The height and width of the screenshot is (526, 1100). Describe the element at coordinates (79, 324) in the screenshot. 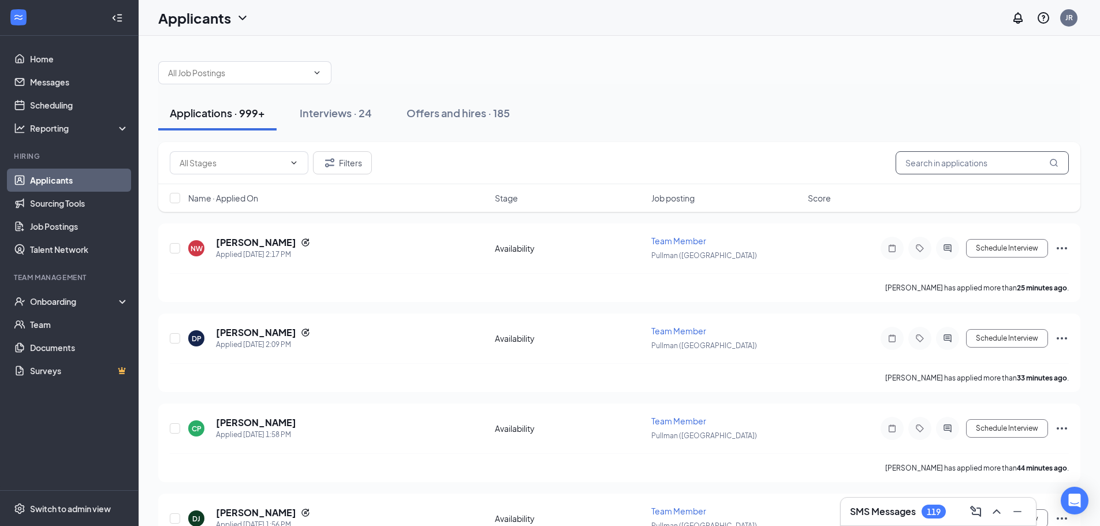

I see `a: Team` at that location.